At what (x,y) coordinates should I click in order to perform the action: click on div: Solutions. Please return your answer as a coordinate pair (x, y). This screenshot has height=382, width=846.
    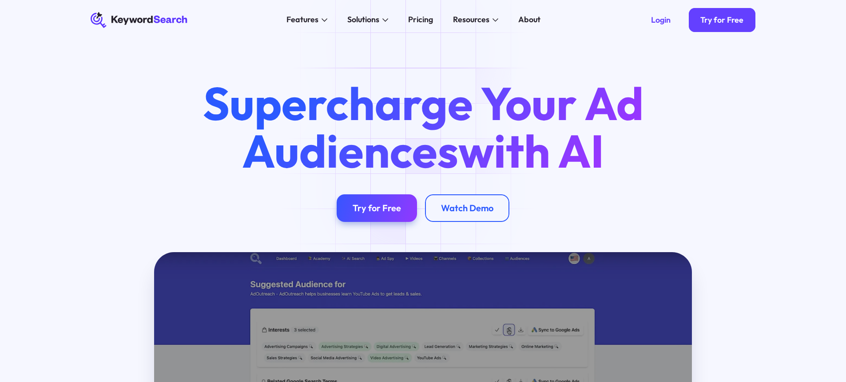
    Looking at the image, I should click on (363, 20).